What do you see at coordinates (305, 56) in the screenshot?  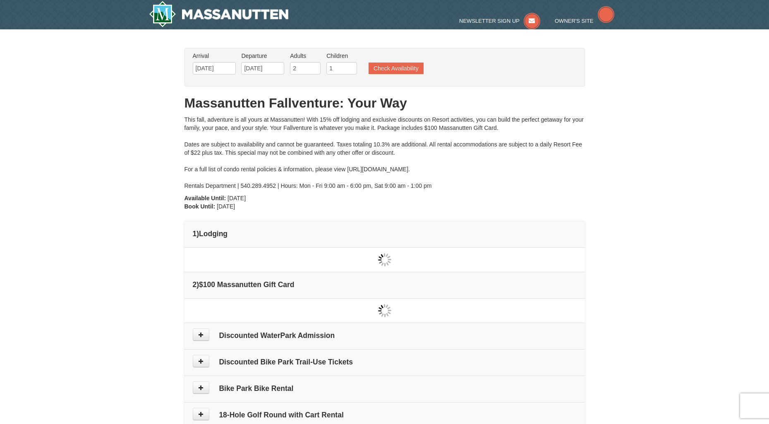 I see `label: Adults` at bounding box center [305, 56].